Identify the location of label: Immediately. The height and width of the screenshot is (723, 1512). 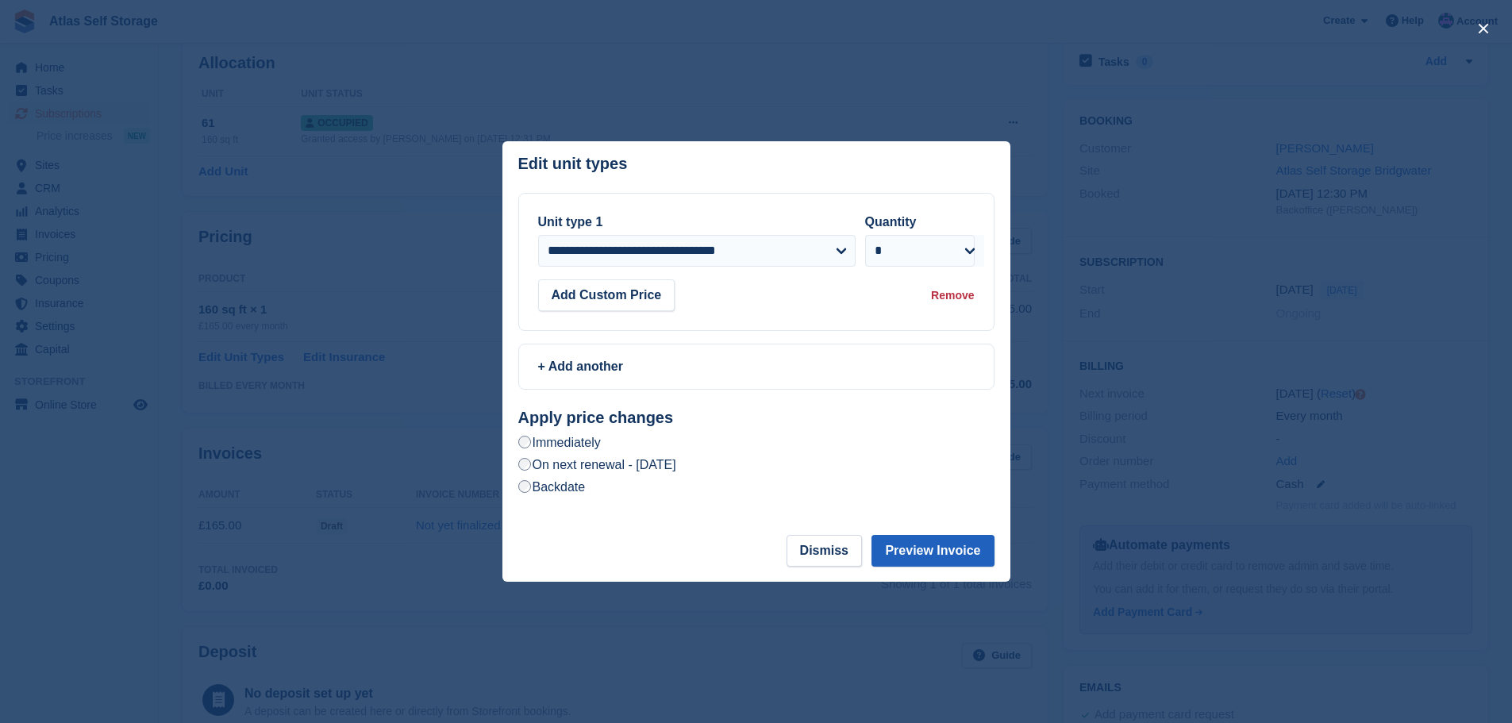
(560, 442).